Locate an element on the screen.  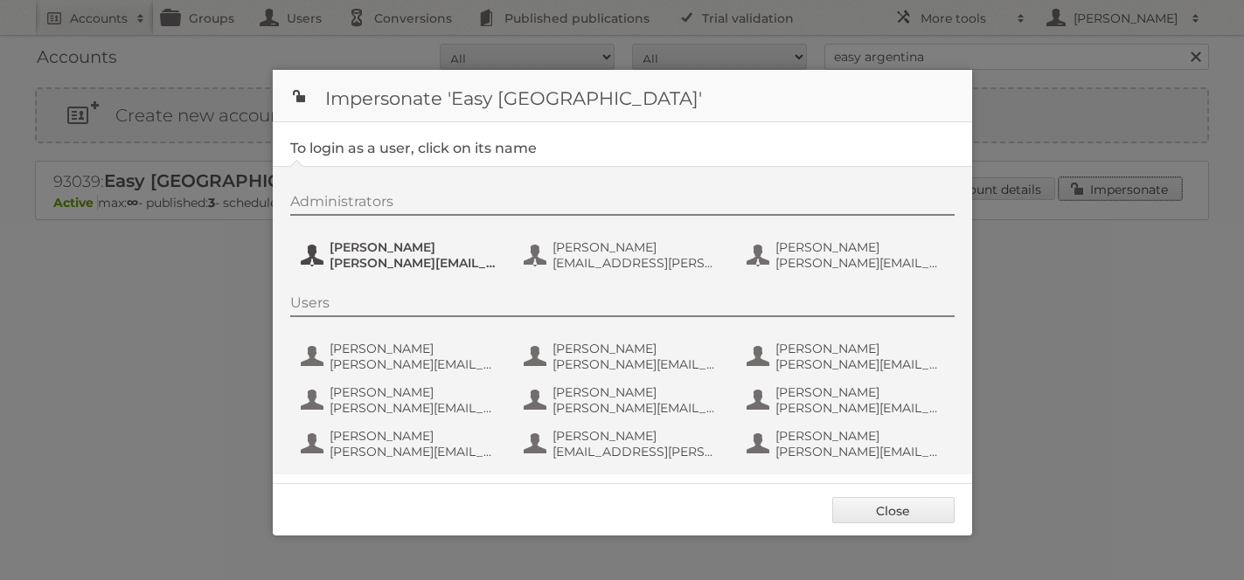
a: Close is located at coordinates (893, 510).